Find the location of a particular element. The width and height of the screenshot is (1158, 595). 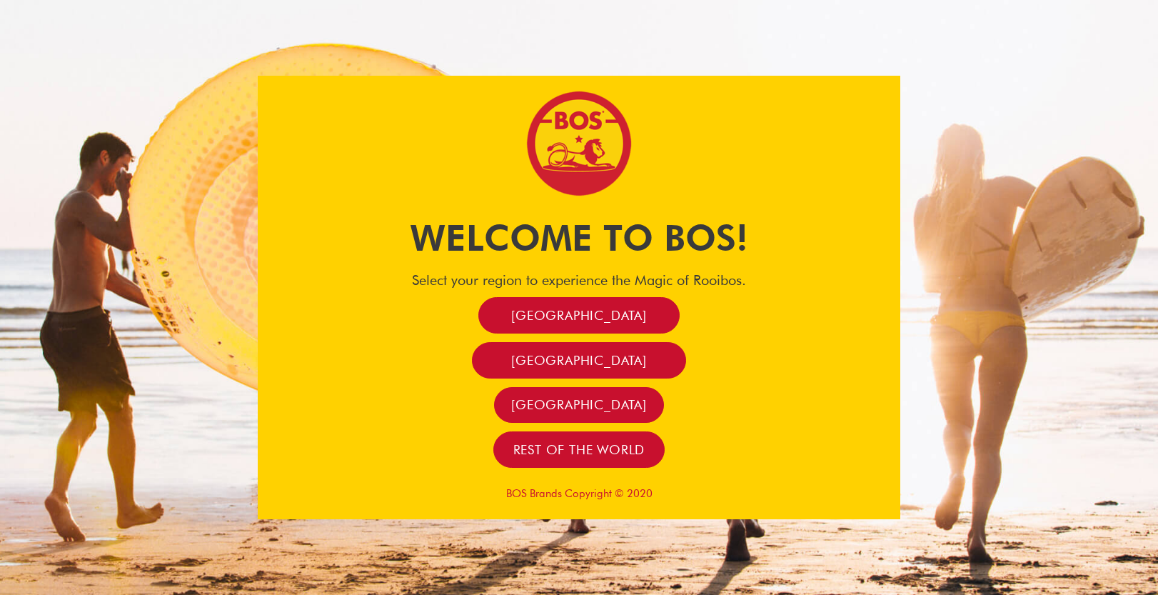

p: BOS Brands Copyright © 2020 is located at coordinates (579, 493).